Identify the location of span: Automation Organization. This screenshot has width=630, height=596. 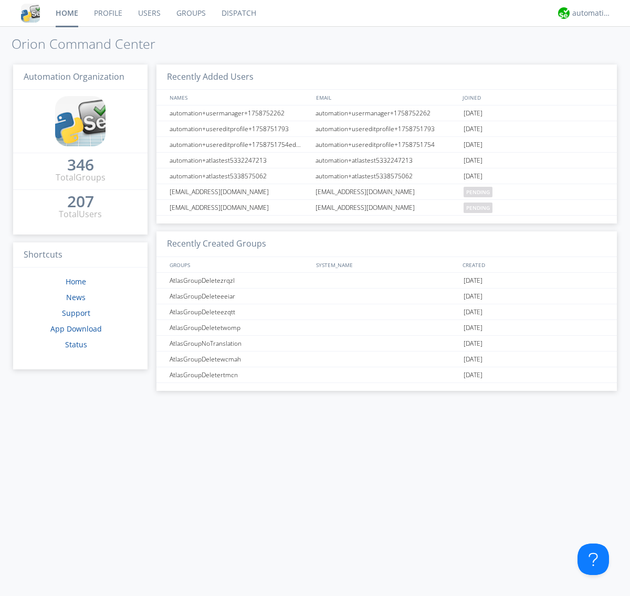
(74, 77).